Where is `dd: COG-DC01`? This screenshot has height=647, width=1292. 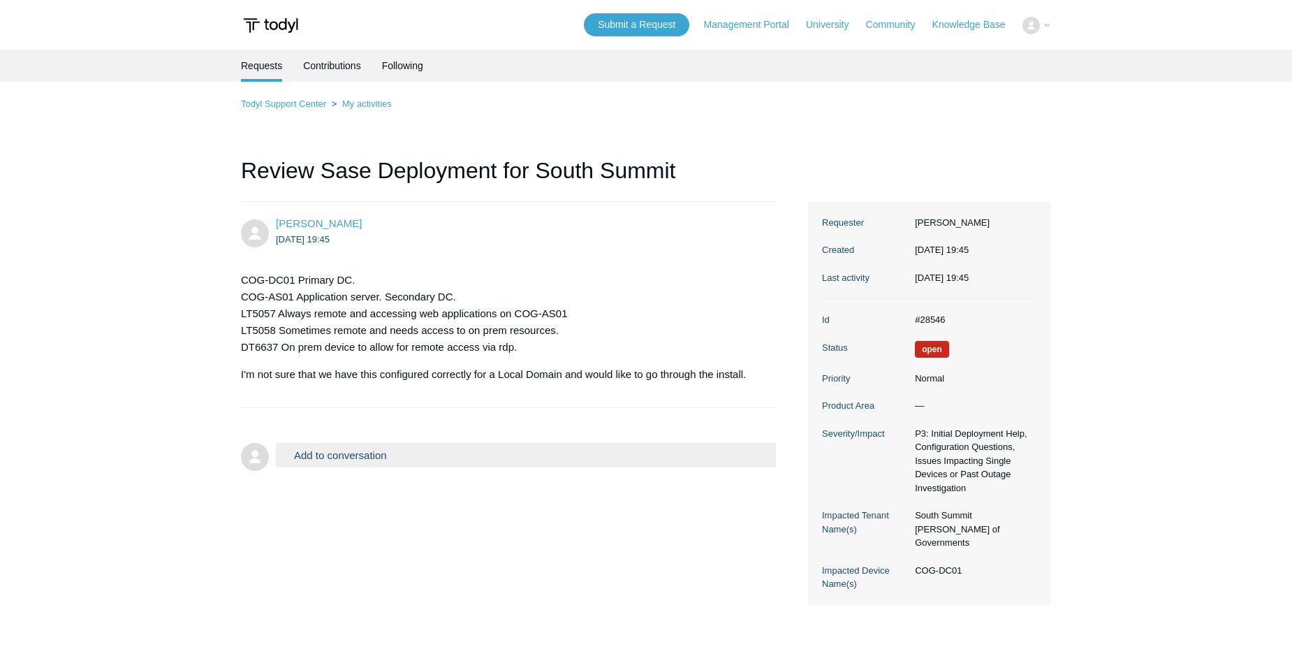
dd: COG-DC01 is located at coordinates (972, 571).